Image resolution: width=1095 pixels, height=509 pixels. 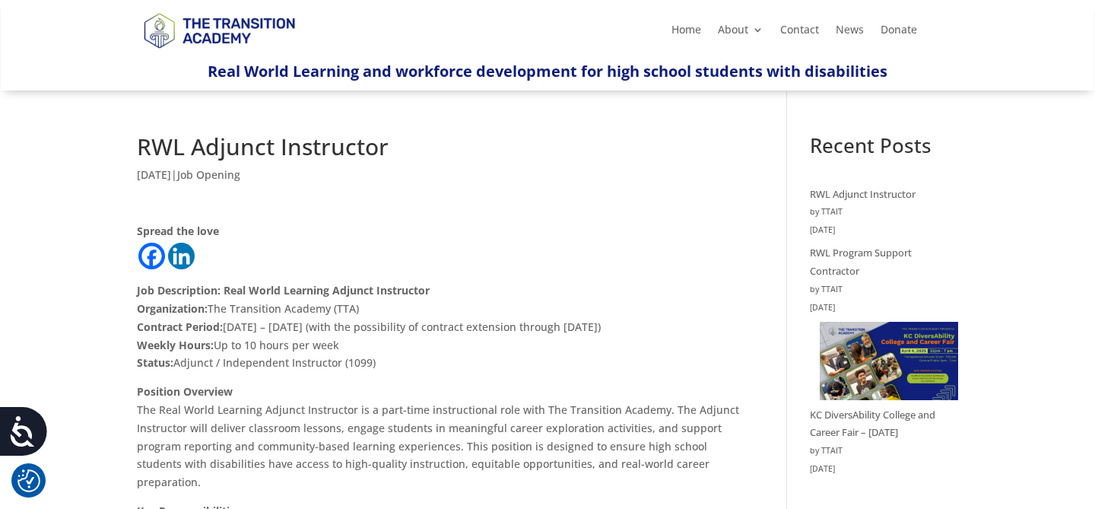 I want to click on a: Job Opening, so click(x=208, y=174).